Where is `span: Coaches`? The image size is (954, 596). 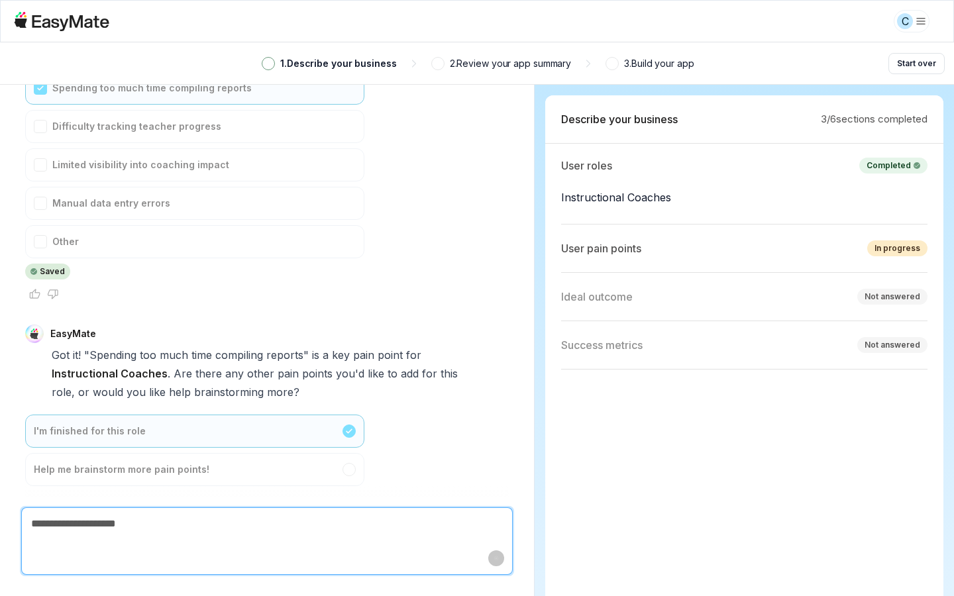
span: Coaches is located at coordinates (144, 374).